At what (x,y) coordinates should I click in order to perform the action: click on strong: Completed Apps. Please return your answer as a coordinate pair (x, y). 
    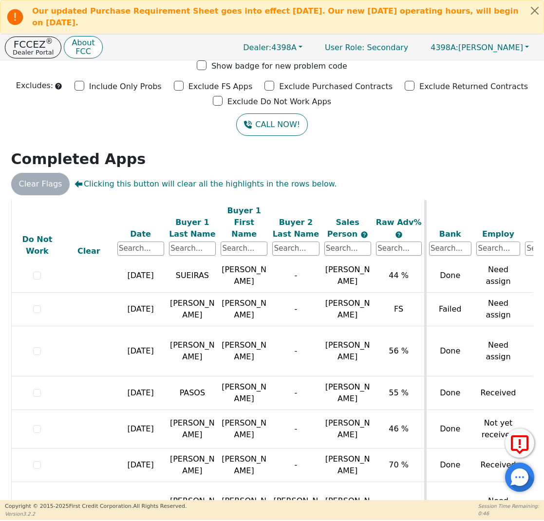
    Looking at the image, I should click on (78, 159).